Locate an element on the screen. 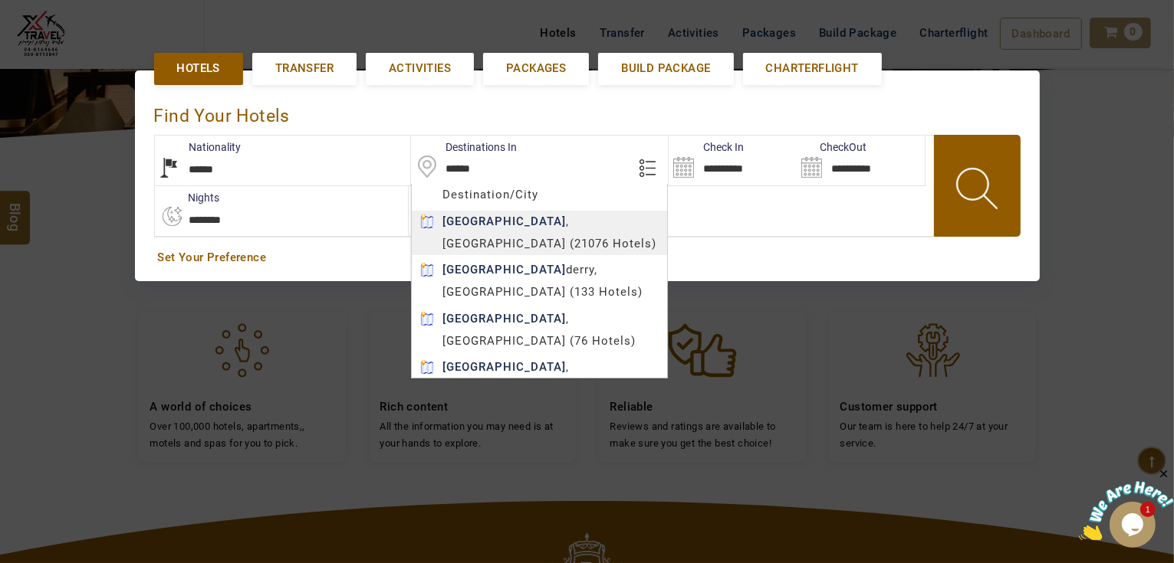 The height and width of the screenshot is (563, 1174). label: Rooms is located at coordinates (442, 198).